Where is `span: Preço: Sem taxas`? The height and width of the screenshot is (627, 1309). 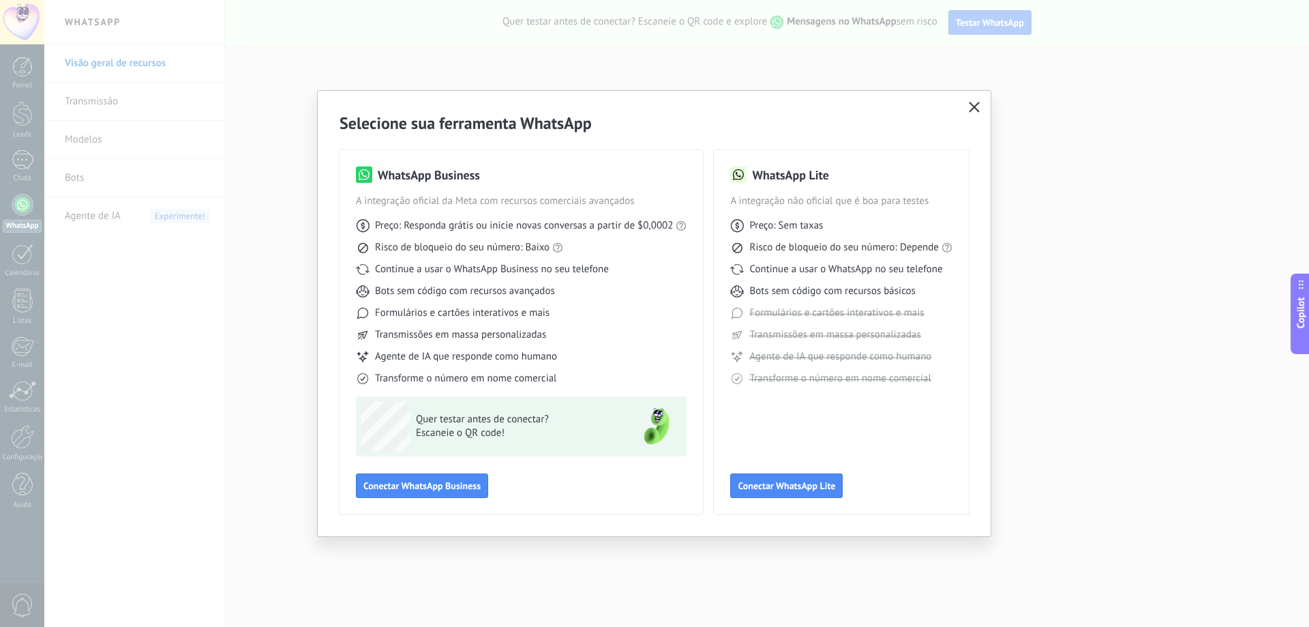 span: Preço: Sem taxas is located at coordinates (786, 226).